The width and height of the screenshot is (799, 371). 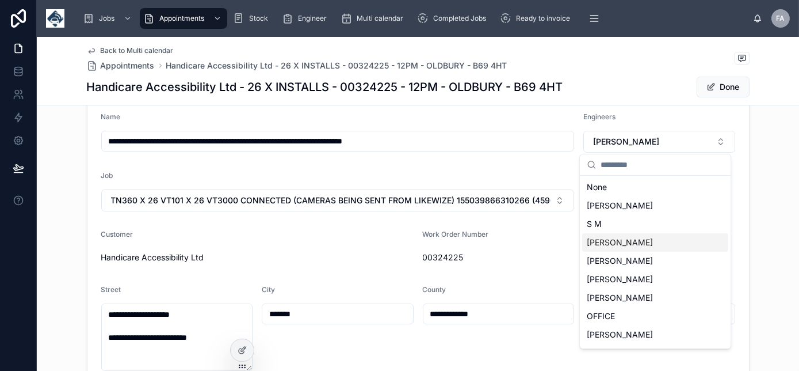 What do you see at coordinates (434, 289) in the screenshot?
I see `span: County` at bounding box center [434, 289].